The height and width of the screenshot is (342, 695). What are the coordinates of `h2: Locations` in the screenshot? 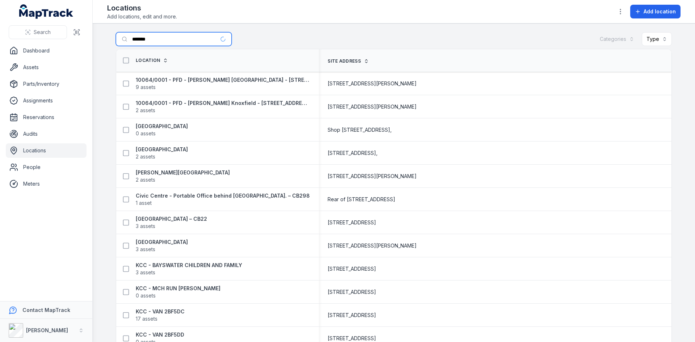 It's located at (142, 8).